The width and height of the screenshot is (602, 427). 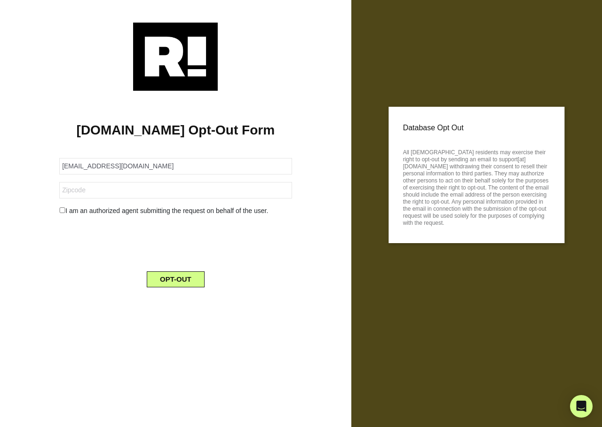 What do you see at coordinates (476, 128) in the screenshot?
I see `p: Database Opt Out` at bounding box center [476, 128].